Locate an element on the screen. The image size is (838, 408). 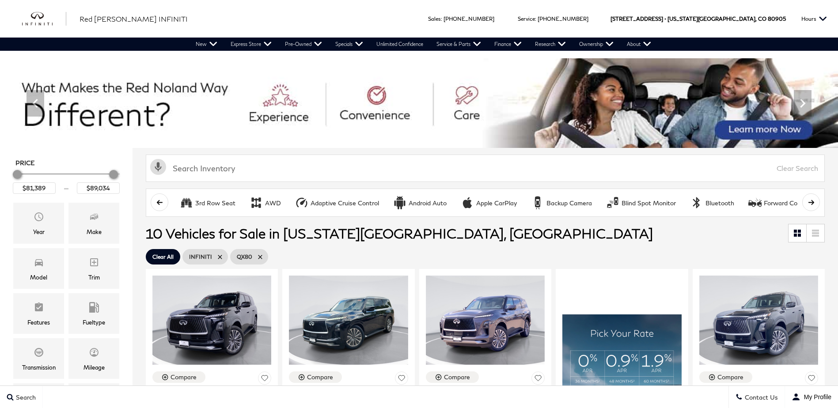
span: QX80 is located at coordinates (244, 257).